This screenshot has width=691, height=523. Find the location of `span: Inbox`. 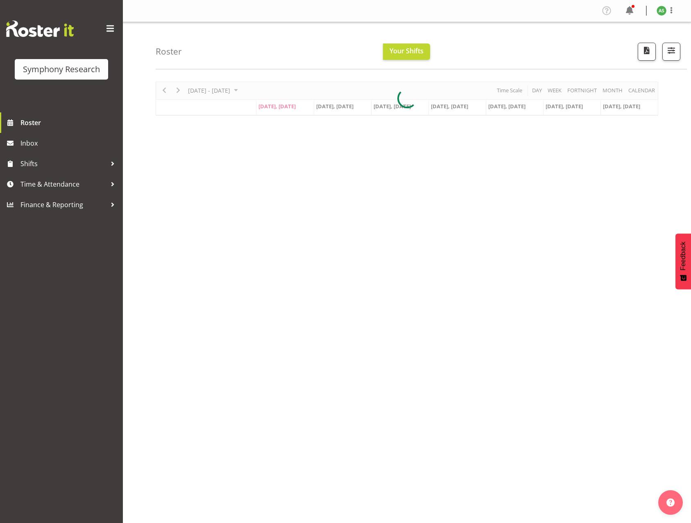

span: Inbox is located at coordinates (70, 143).